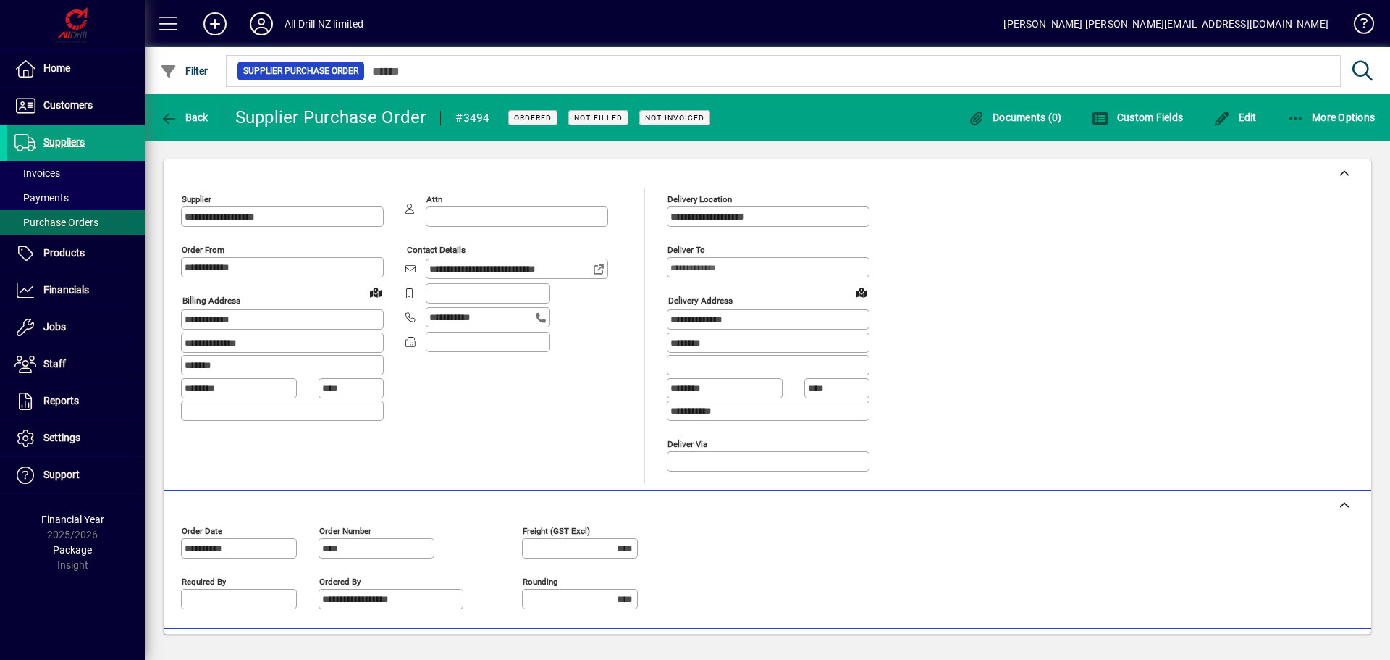  What do you see at coordinates (68, 105) in the screenshot?
I see `span: Customers` at bounding box center [68, 105].